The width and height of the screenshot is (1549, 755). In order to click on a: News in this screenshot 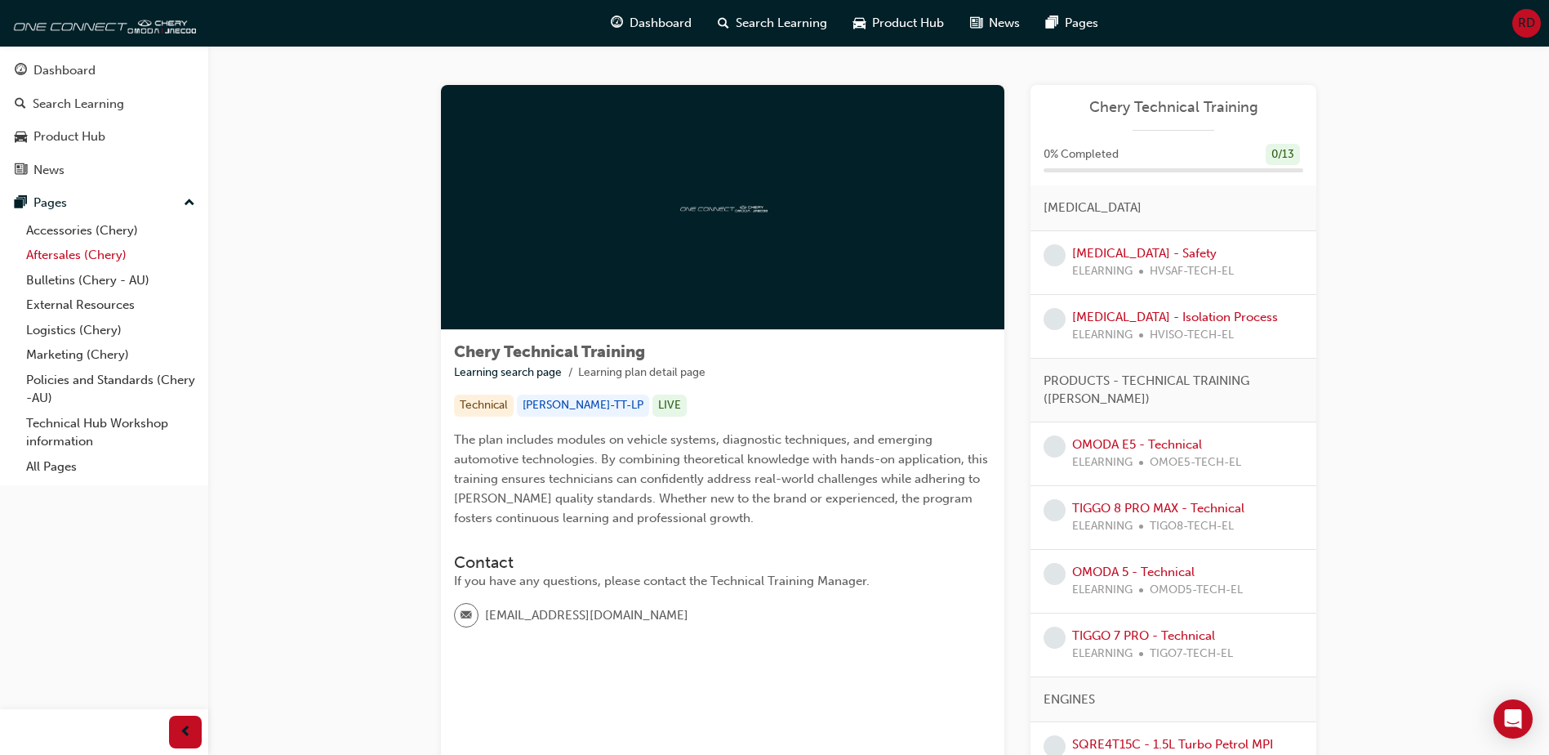, I will do `click(104, 170)`.